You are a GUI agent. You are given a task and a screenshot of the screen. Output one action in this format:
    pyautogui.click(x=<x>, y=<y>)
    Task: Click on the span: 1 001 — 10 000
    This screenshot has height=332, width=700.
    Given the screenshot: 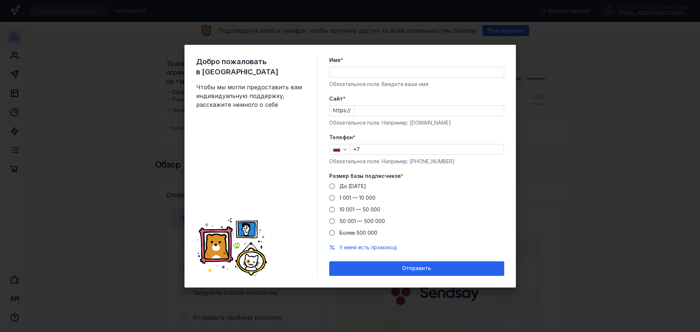 What is the action you would take?
    pyautogui.click(x=357, y=197)
    